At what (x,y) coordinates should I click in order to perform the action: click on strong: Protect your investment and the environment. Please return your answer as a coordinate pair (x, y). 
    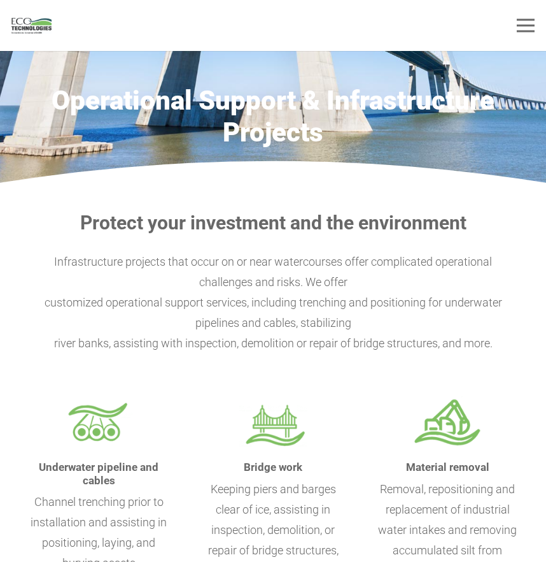
    Looking at the image, I should click on (273, 222).